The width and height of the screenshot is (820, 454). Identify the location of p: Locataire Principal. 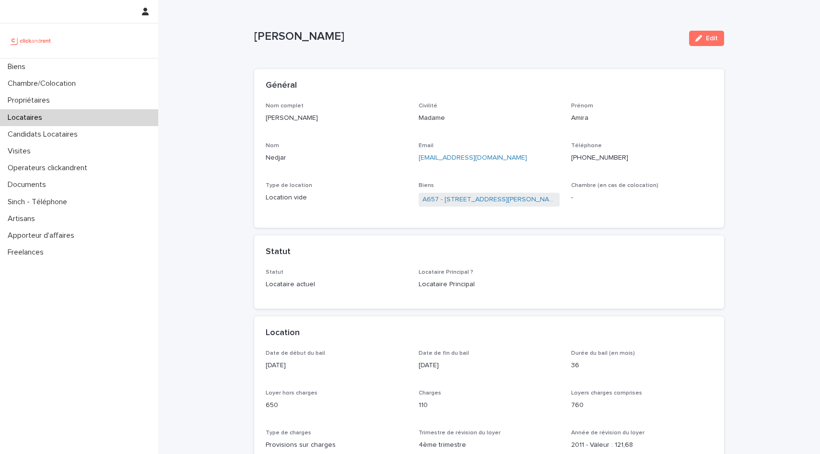
(489, 284).